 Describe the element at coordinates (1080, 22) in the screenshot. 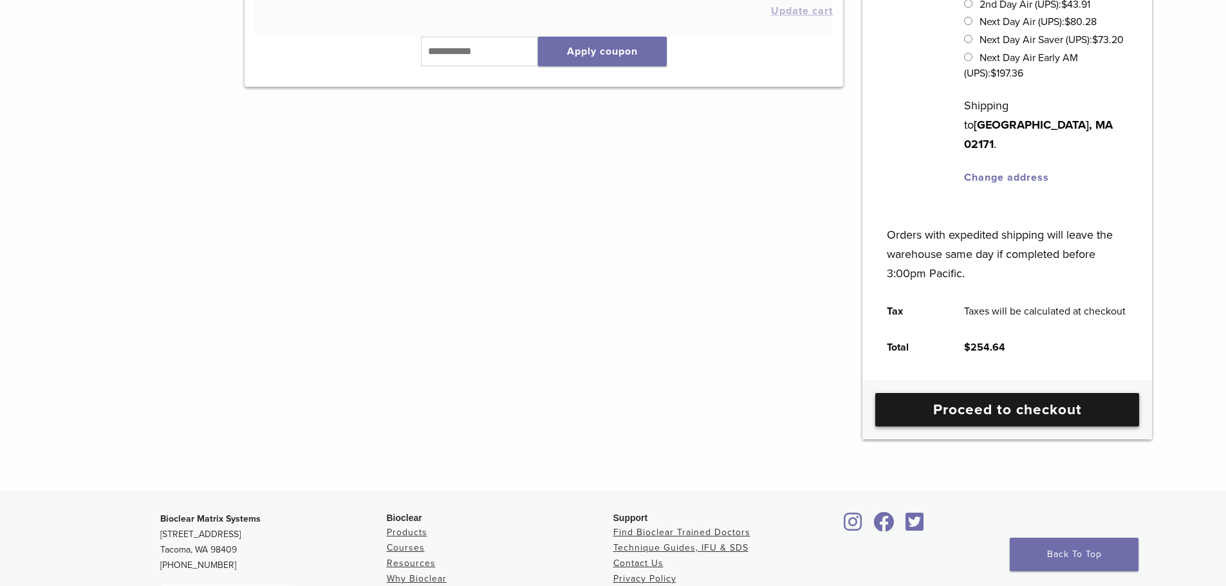

I see `bdi: 80.28` at that location.